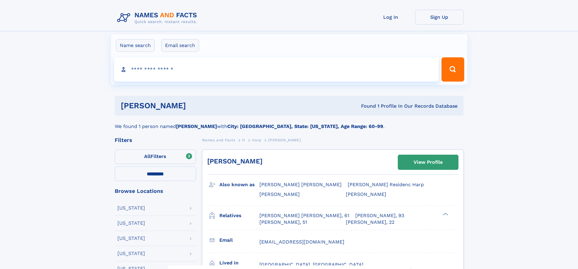  Describe the element at coordinates (155, 140) in the screenshot. I see `div: Filters` at that location.